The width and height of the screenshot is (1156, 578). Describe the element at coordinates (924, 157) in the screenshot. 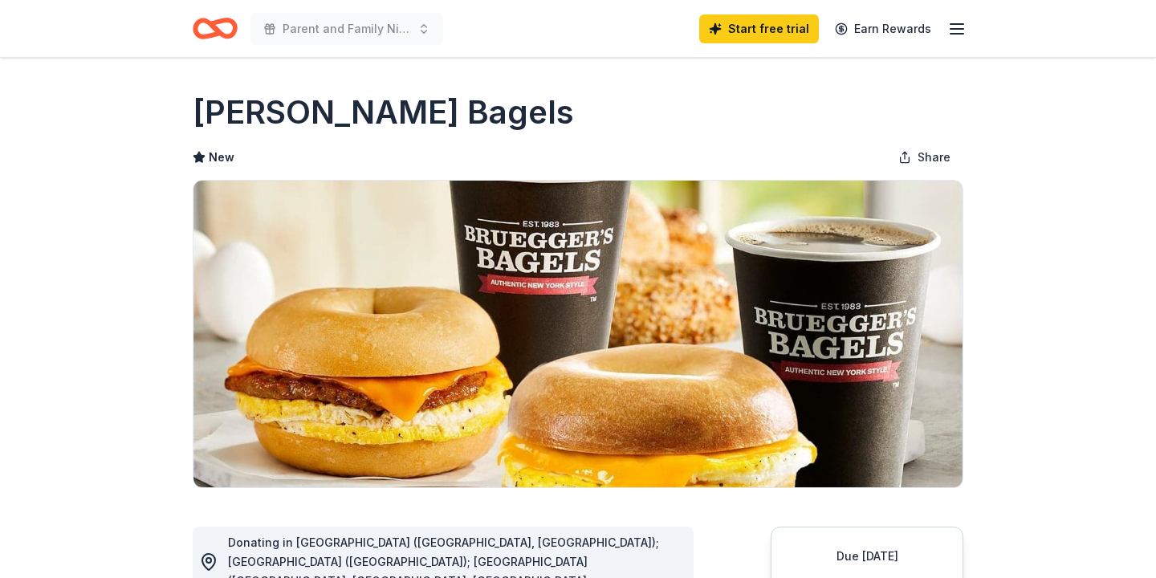

I see `button: Share` at that location.